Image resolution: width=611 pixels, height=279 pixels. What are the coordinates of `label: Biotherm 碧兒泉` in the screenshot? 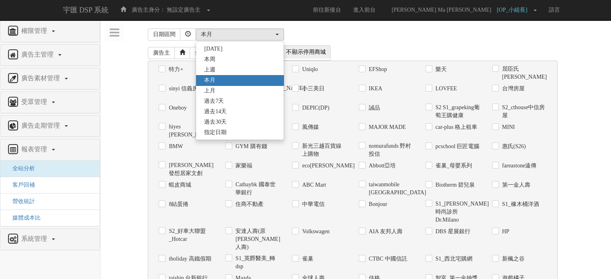 It's located at (454, 185).